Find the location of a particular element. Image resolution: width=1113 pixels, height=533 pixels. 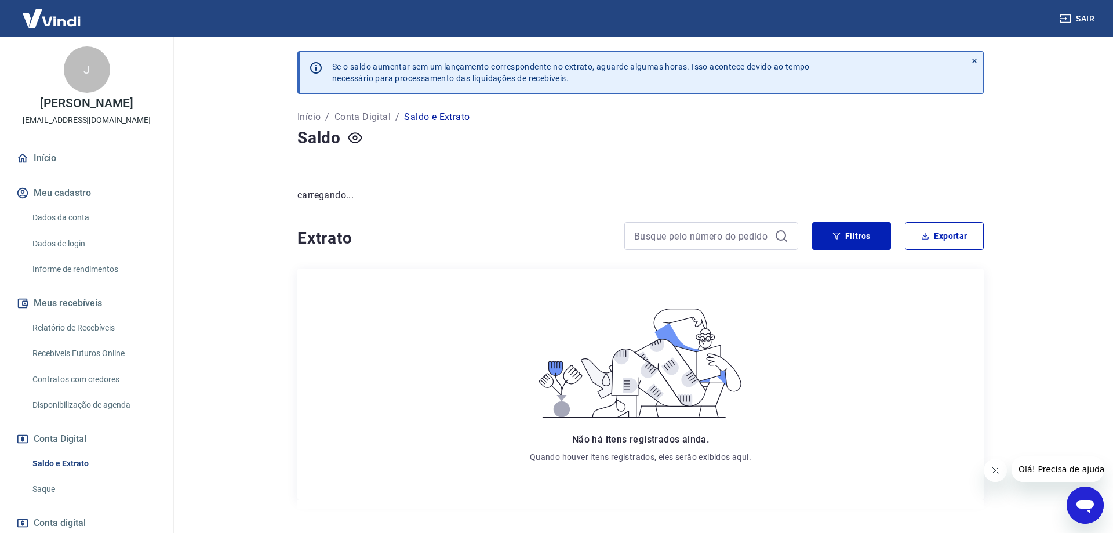

button: Filtros is located at coordinates (852, 236).